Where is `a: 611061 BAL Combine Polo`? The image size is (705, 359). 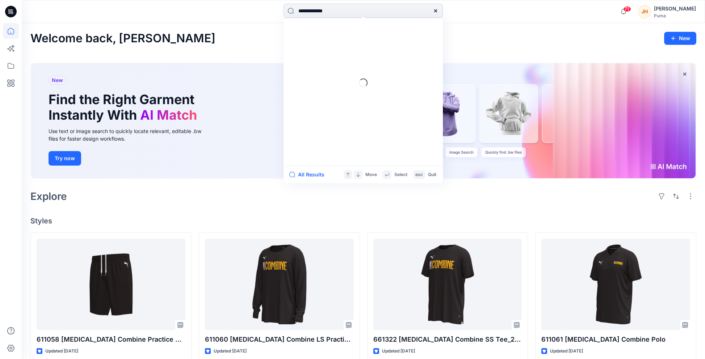 a: 611061 BAL Combine Polo is located at coordinates (615, 284).